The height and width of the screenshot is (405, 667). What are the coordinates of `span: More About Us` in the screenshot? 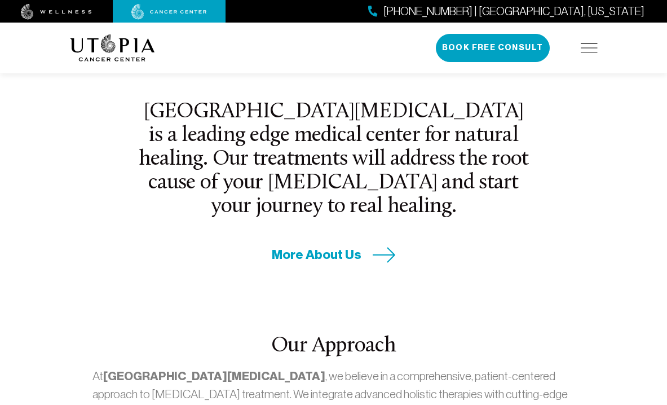 It's located at (316, 254).